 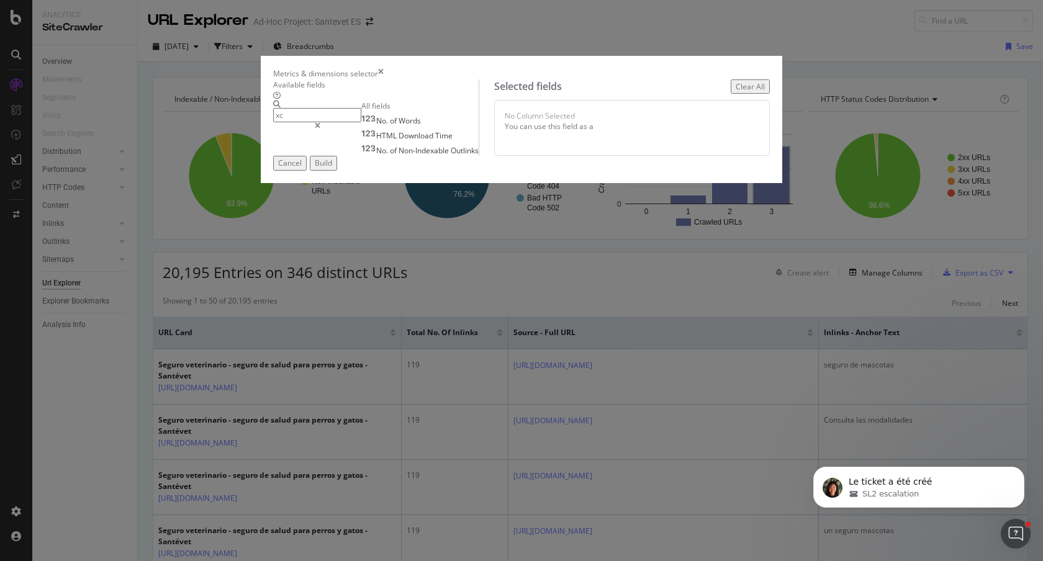 I want to click on span: Download, so click(x=417, y=135).